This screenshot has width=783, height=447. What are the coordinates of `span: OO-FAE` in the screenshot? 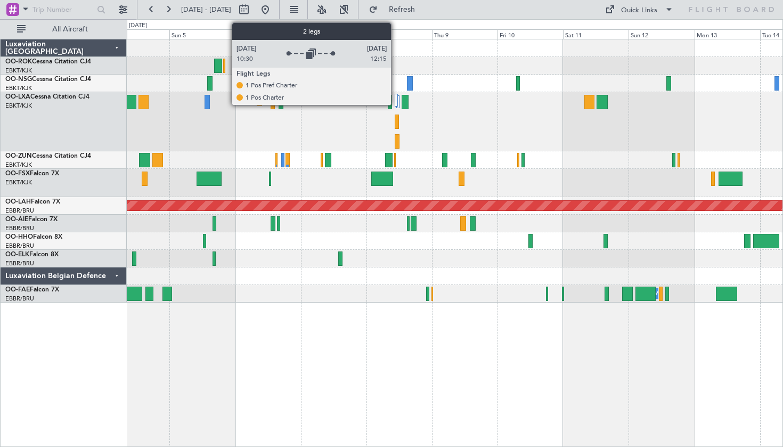 It's located at (18, 290).